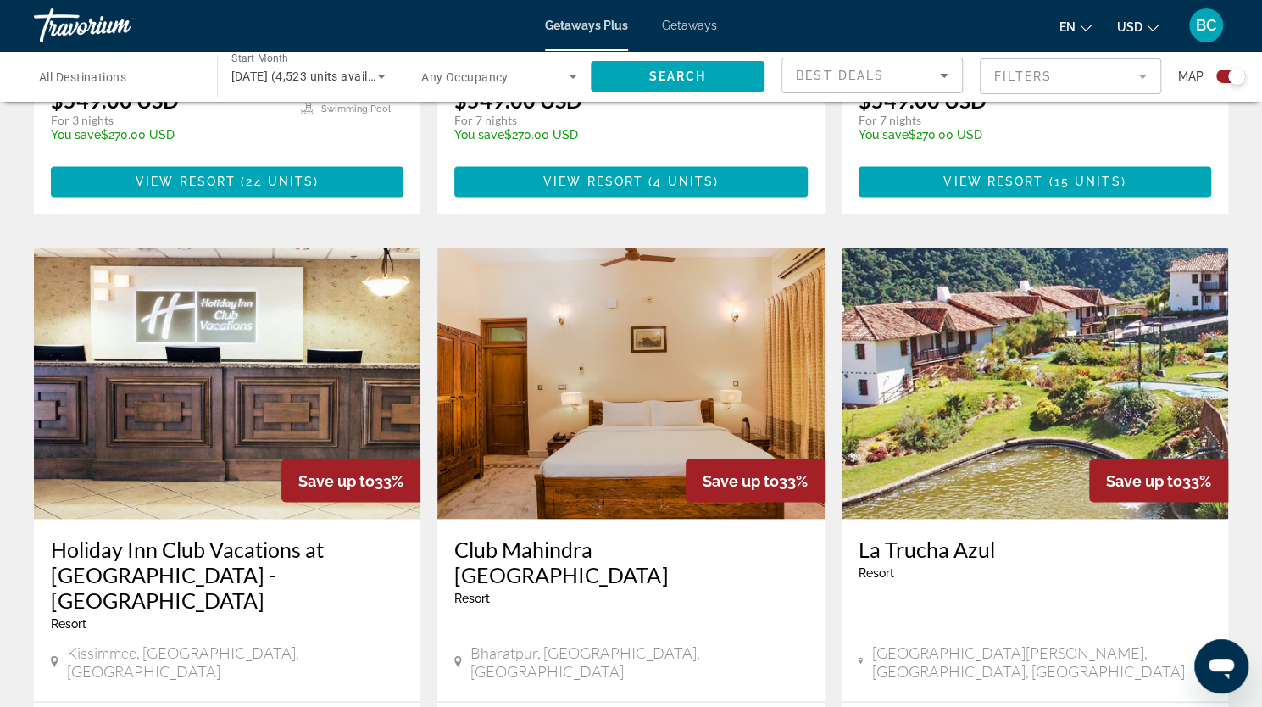 The width and height of the screenshot is (1262, 707). What do you see at coordinates (464, 77) in the screenshot?
I see `span: Any Occupancy` at bounding box center [464, 77].